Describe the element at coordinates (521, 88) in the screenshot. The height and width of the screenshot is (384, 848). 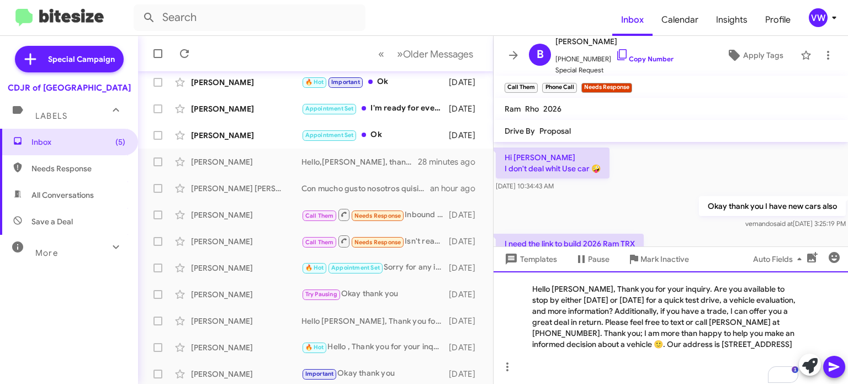
I see `small: Call Them` at that location.